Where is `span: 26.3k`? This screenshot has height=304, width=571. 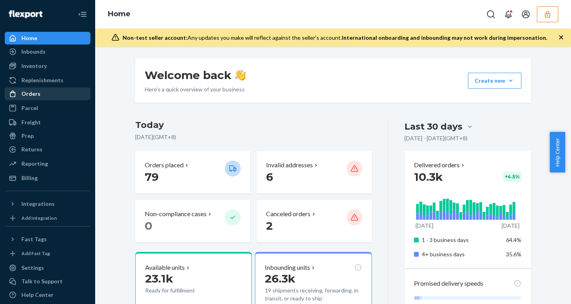
span: 26.3k is located at coordinates (280, 278).